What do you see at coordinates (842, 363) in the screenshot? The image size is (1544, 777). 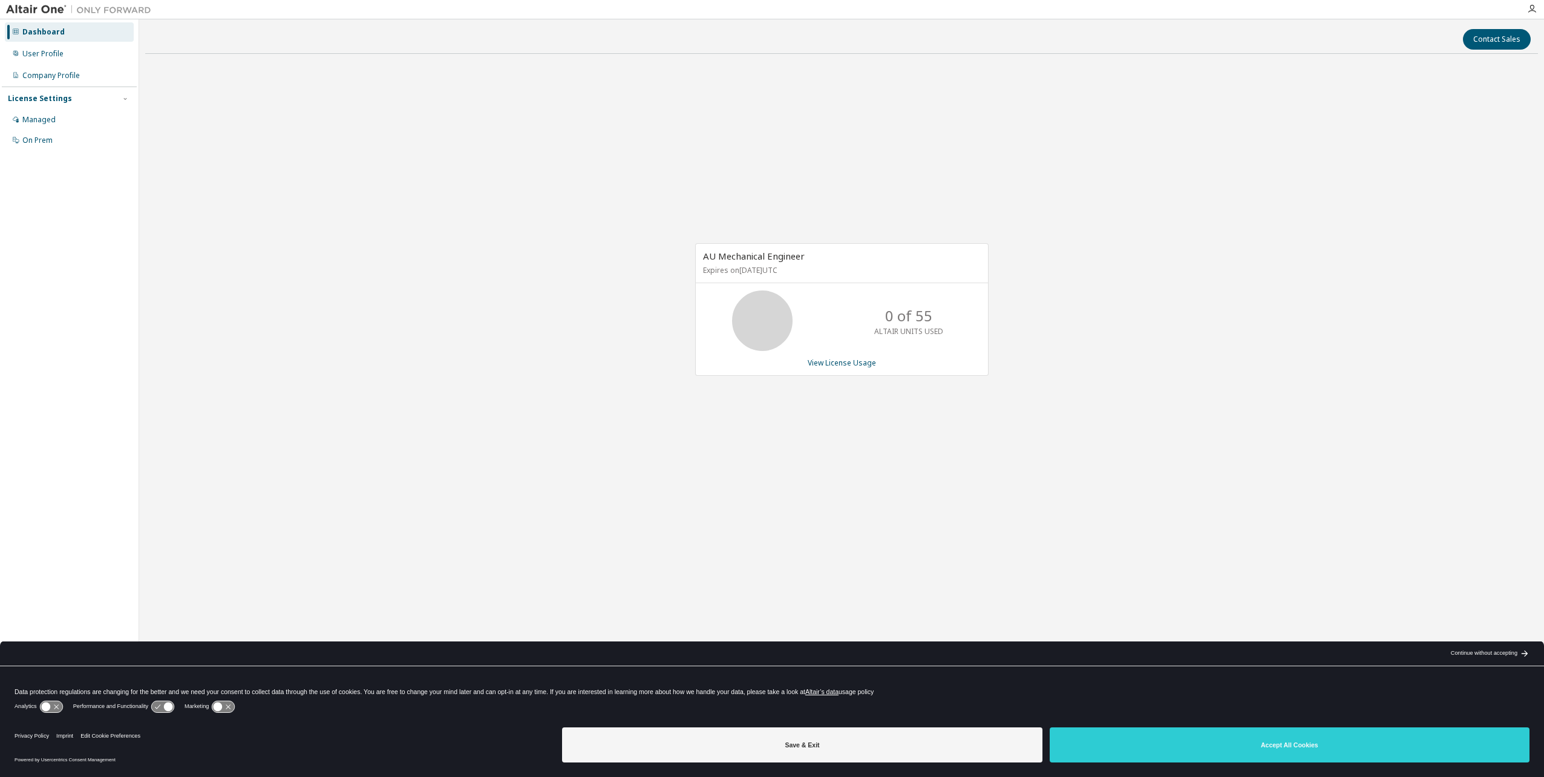 I see `a: View License Usage` at bounding box center [842, 363].